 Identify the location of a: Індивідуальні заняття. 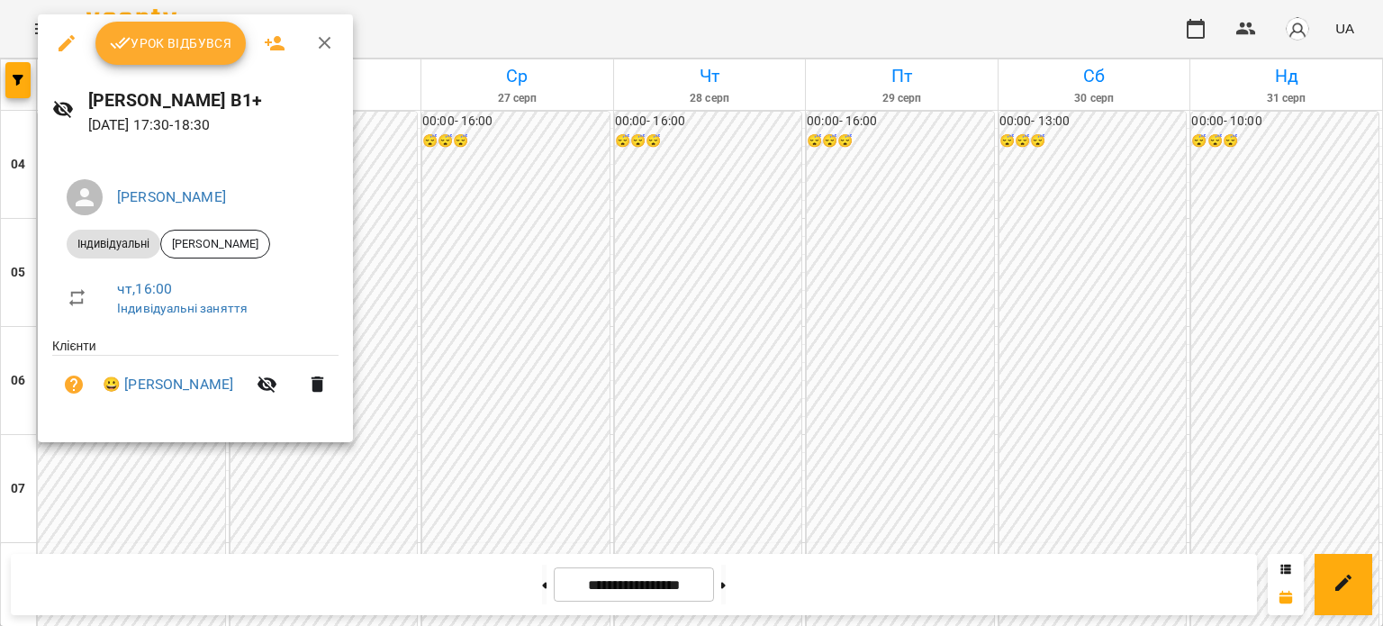
(182, 308).